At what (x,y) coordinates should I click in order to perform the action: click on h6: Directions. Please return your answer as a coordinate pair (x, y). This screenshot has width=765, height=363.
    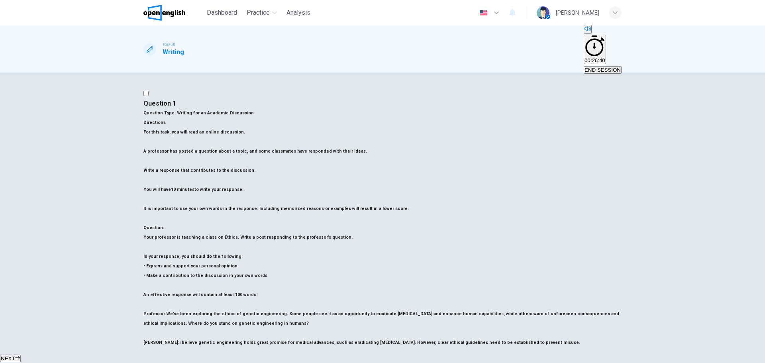
    Looking at the image, I should click on (383, 171).